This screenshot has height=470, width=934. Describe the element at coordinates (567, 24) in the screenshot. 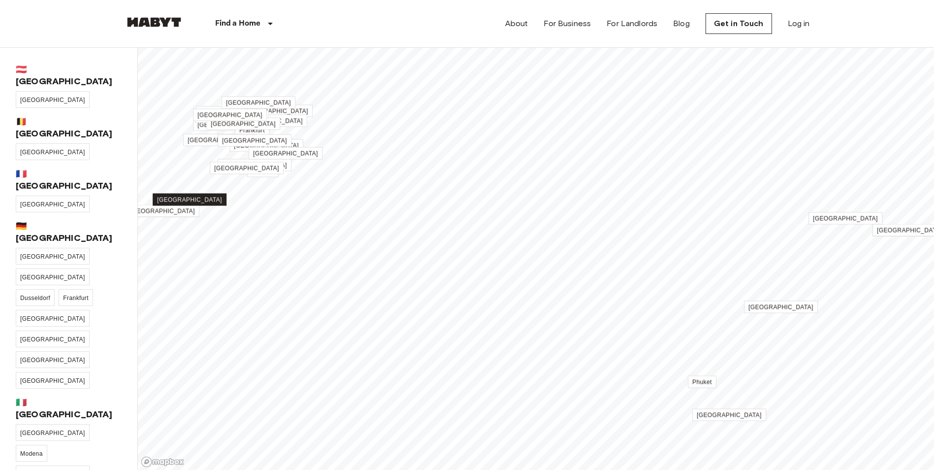

I see `a: For Business` at that location.